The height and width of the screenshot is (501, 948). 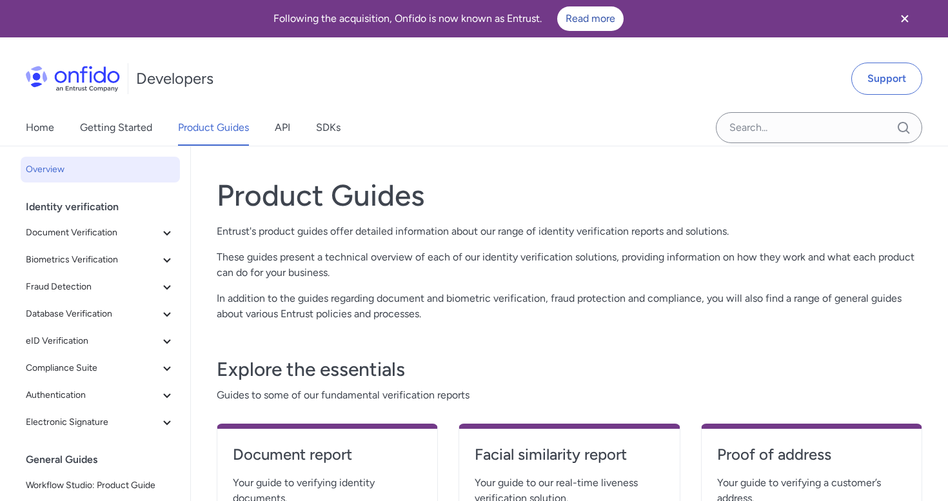 What do you see at coordinates (905, 19) in the screenshot?
I see `svg: Close banner` at bounding box center [905, 19].